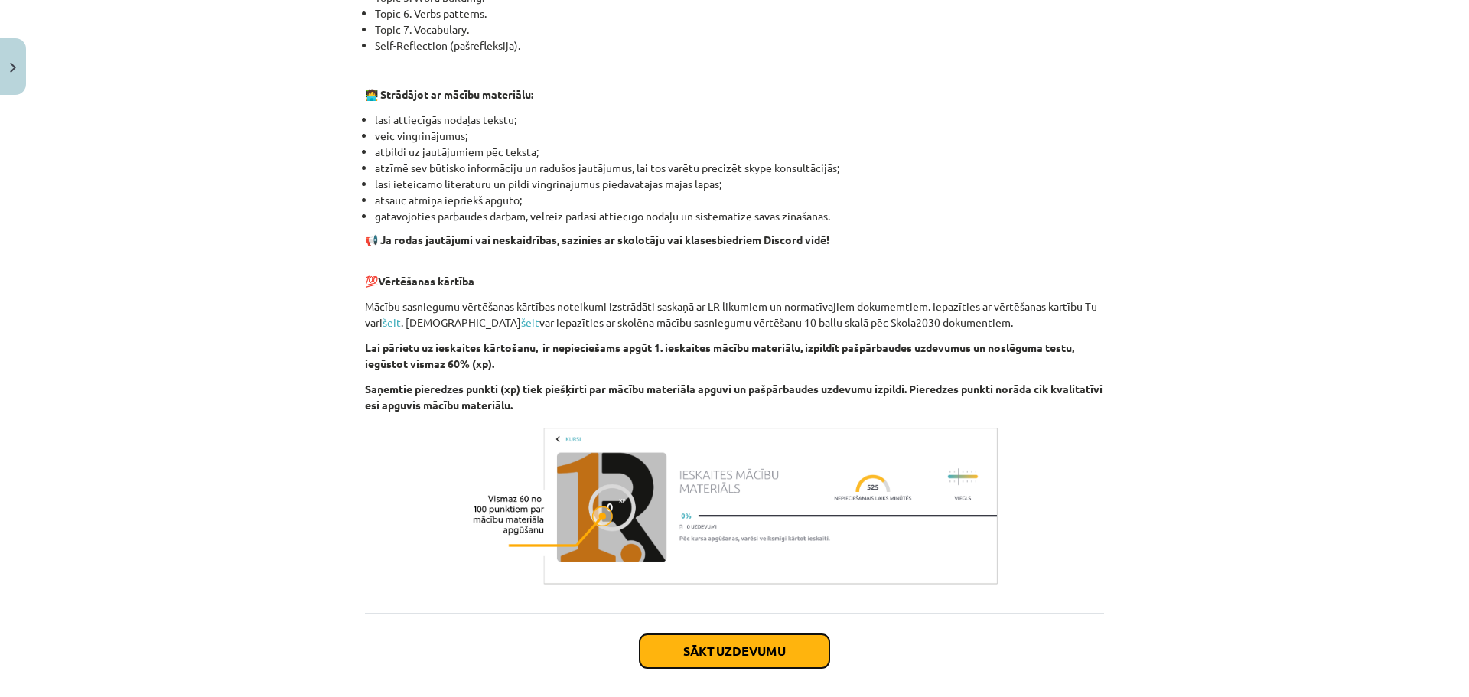 The height and width of the screenshot is (697, 1469). What do you see at coordinates (734, 396) in the screenshot?
I see `b: Saņemtie pieredzes punkti (xp) tiek piešķirti par mācību materiāla apguvi un pašpārbaudes uzdevum...` at bounding box center [734, 396].